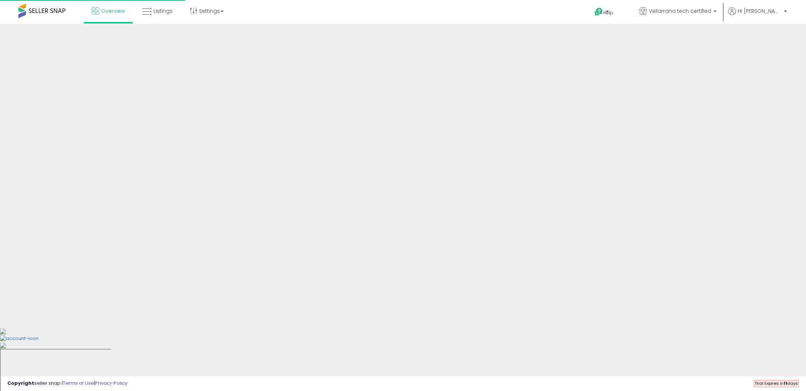 This screenshot has width=806, height=391. Describe the element at coordinates (608, 13) in the screenshot. I see `a: Help` at that location.